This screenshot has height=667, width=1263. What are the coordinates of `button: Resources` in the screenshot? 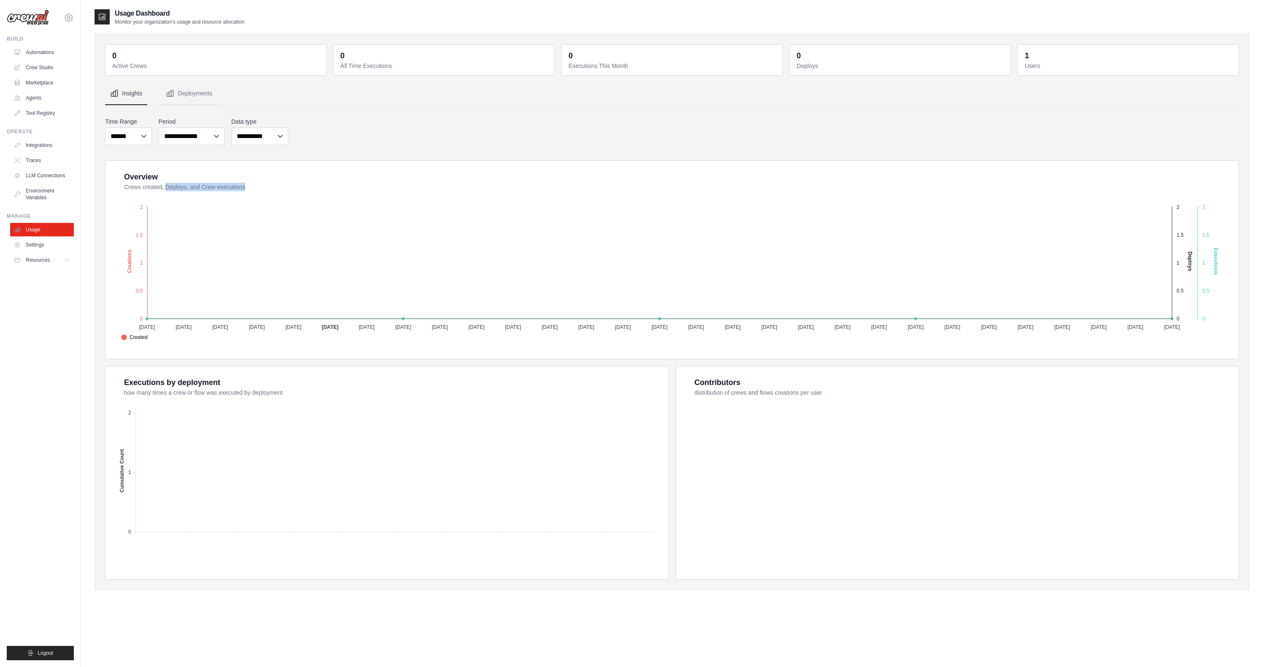 It's located at (42, 260).